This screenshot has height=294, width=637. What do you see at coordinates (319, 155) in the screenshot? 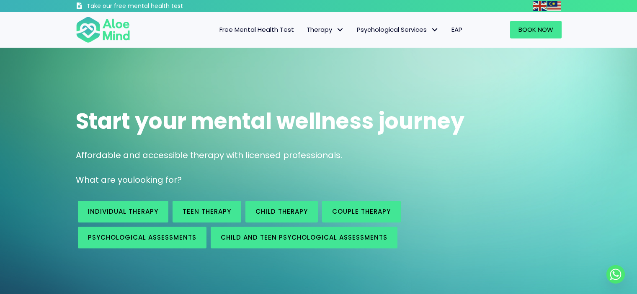
I see `p: Affordable and accessible therapy with licensed professionals.` at bounding box center [319, 155].